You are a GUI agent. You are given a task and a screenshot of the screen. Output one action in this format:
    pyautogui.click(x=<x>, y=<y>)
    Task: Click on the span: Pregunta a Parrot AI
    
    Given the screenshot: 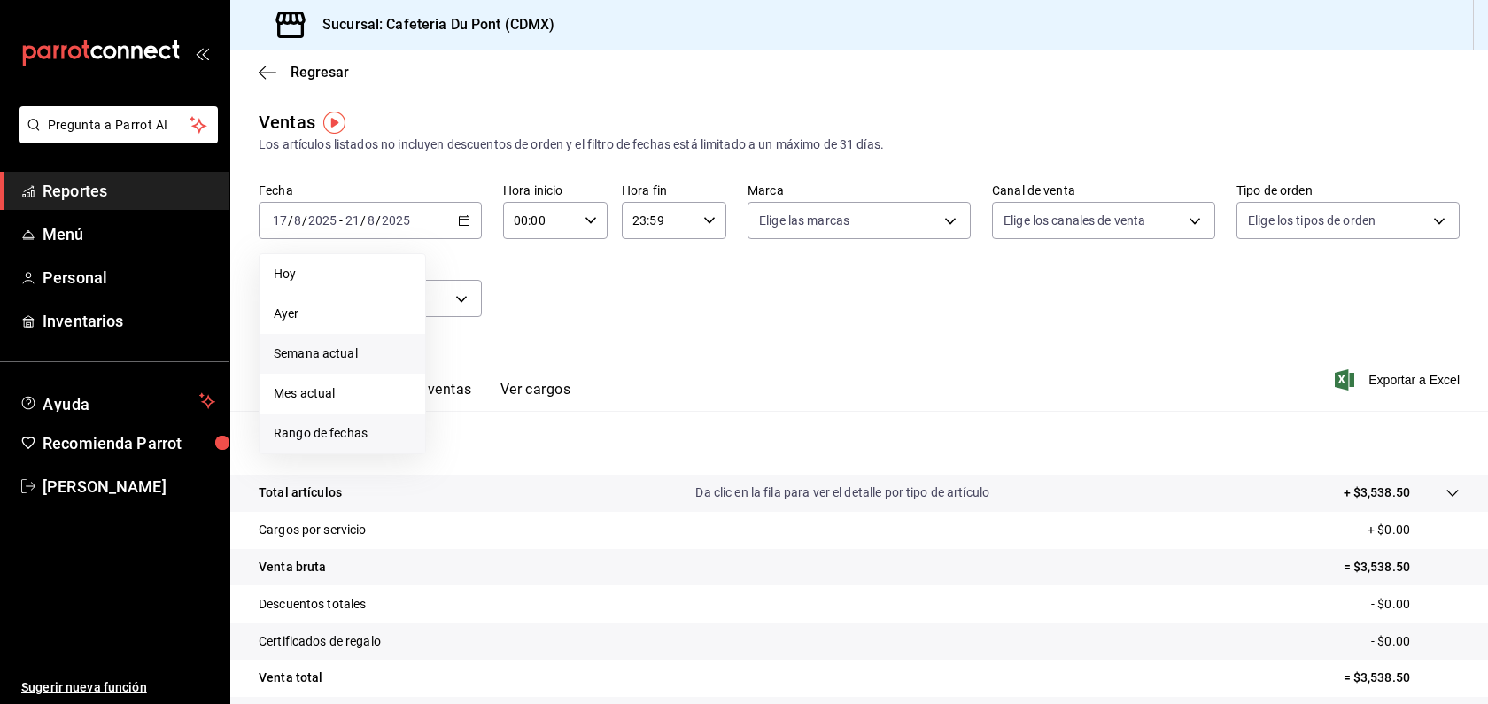 What is the action you would take?
    pyautogui.click(x=119, y=125)
    